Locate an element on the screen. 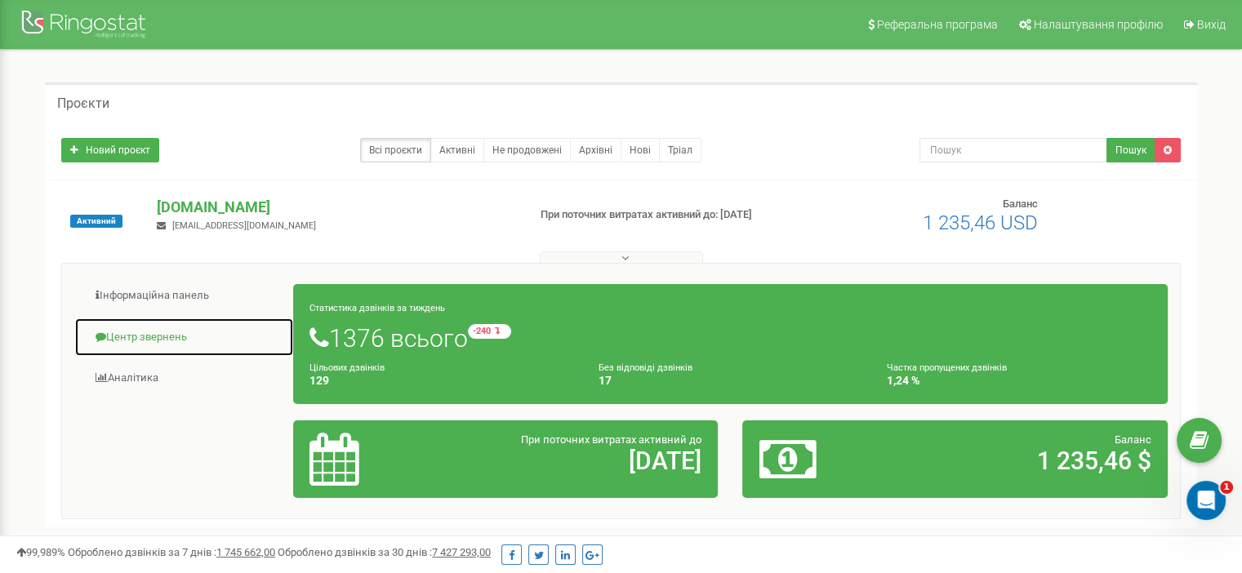  a: Аналiтика is located at coordinates (184, 378).